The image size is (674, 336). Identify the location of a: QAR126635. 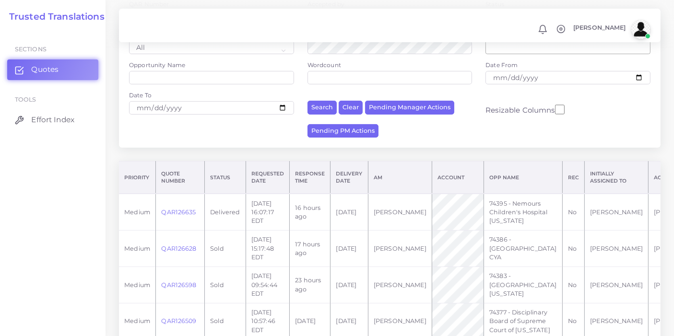
(178, 212).